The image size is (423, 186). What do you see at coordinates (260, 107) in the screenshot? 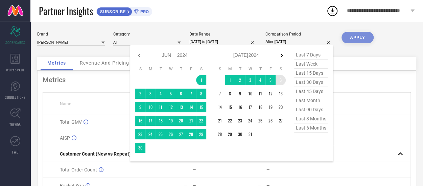
I see `td: Thu Jul 18 2024` at bounding box center [260, 107].